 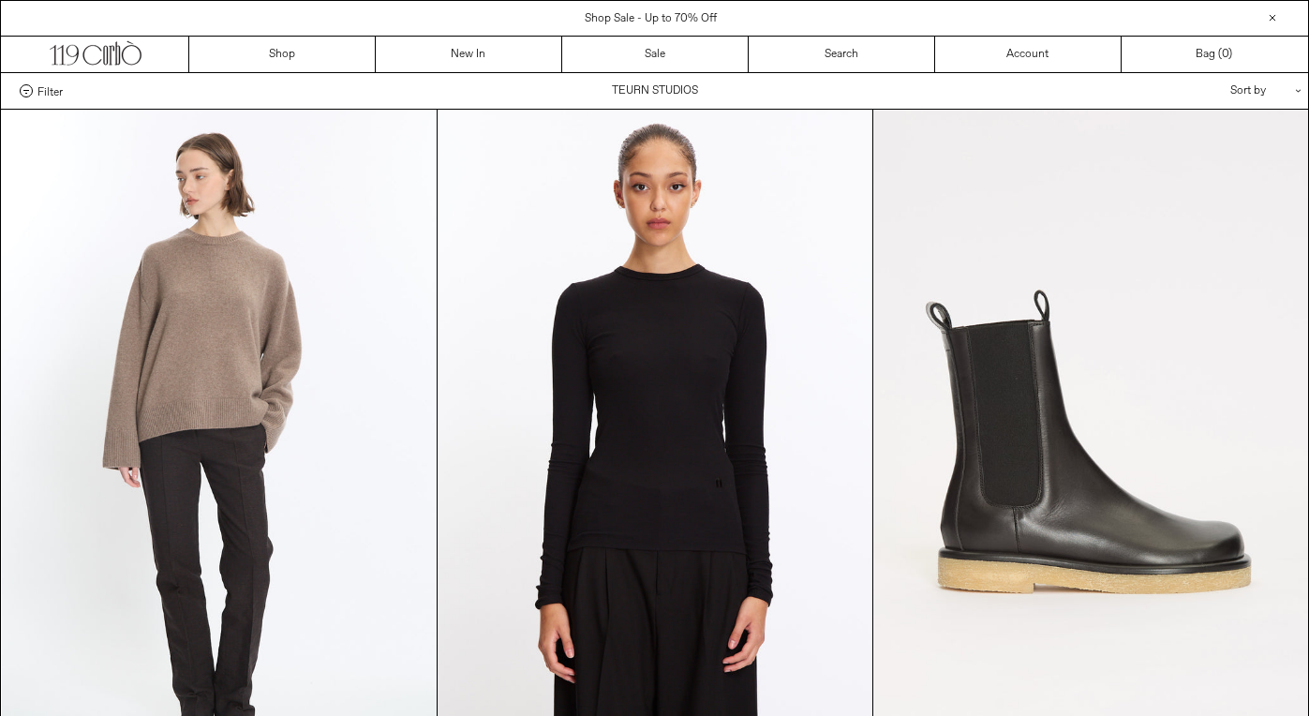 What do you see at coordinates (1225, 54) in the screenshot?
I see `span: 0` at bounding box center [1225, 54].